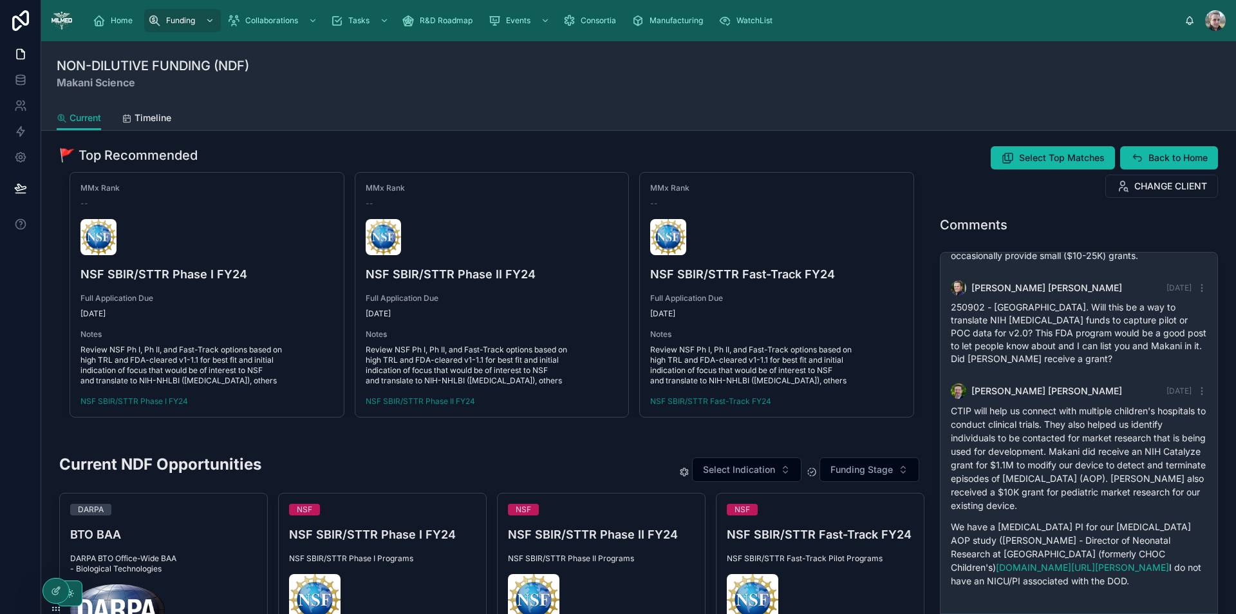 Image resolution: width=1236 pixels, height=614 pixels. What do you see at coordinates (711, 401) in the screenshot?
I see `span: NSF SBIR/STTR Fast-Track FY24` at bounding box center [711, 401].